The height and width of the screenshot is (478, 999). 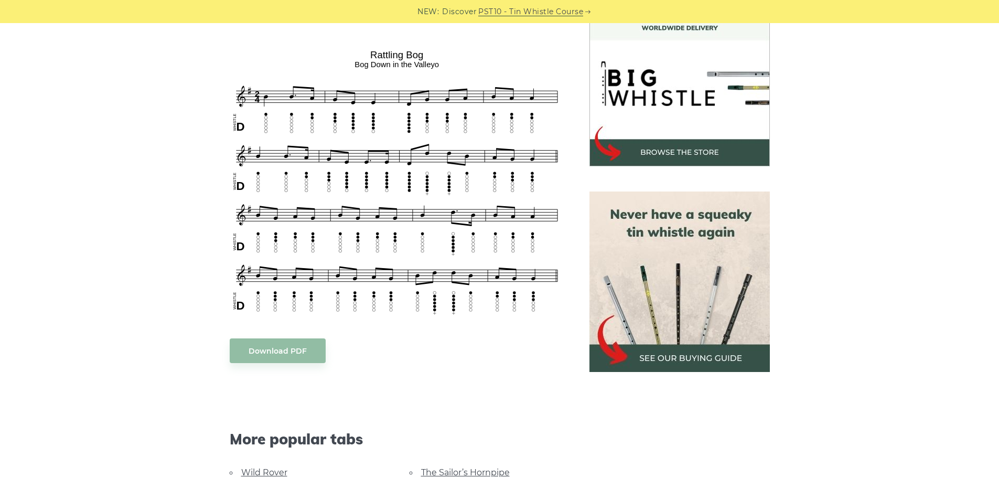 What do you see at coordinates (264, 472) in the screenshot?
I see `a: Wild Rover` at bounding box center [264, 472].